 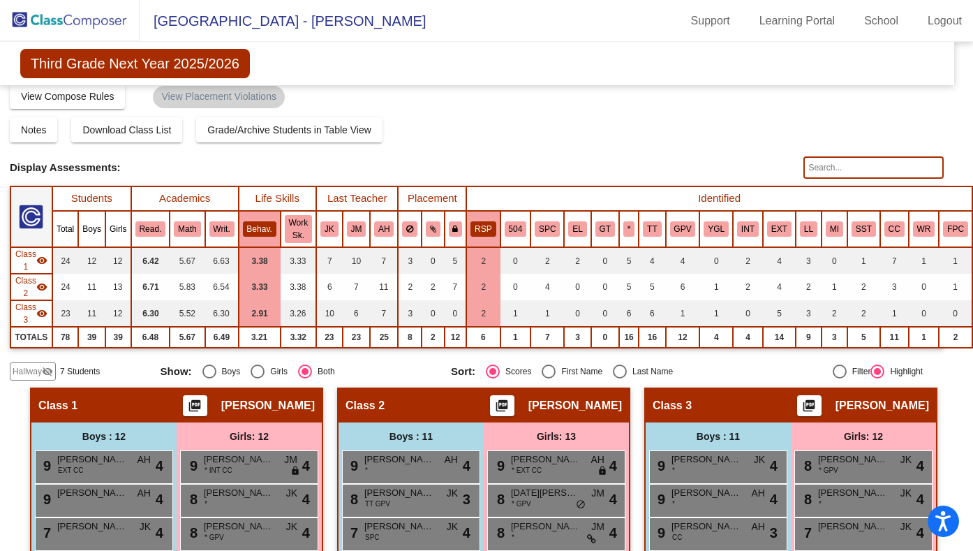 What do you see at coordinates (652, 229) in the screenshot?
I see `button: TT` at bounding box center [652, 229].